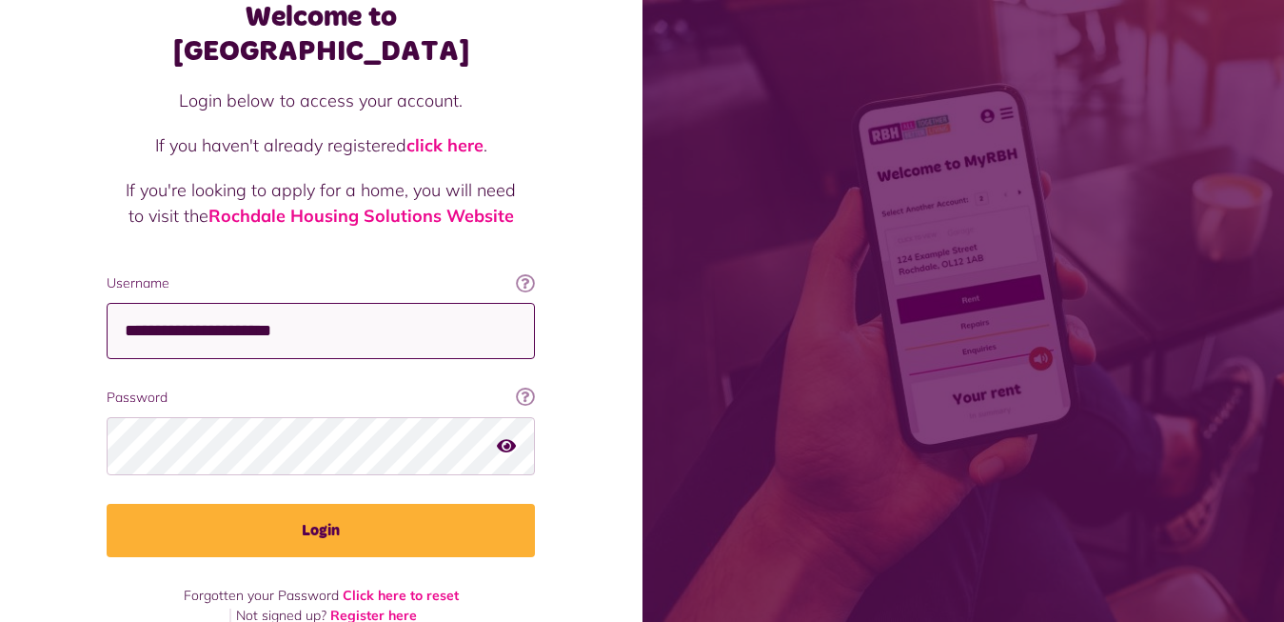  What do you see at coordinates (321, 100) in the screenshot?
I see `p: Login below to access your account.` at bounding box center [321, 100].